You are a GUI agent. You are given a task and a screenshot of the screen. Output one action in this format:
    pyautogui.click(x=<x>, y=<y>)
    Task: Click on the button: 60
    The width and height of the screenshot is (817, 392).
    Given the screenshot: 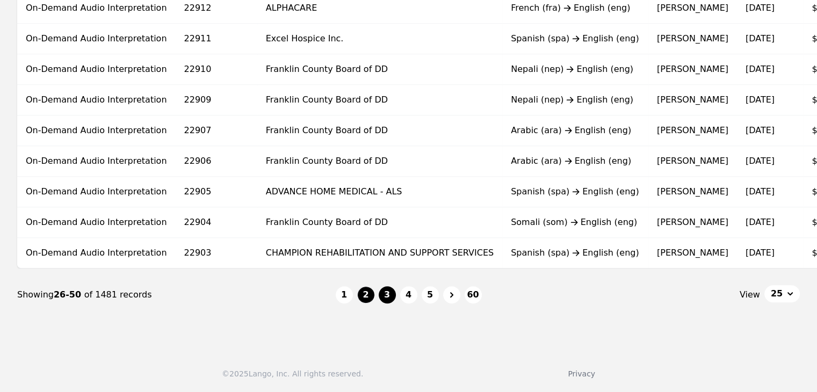 What is the action you would take?
    pyautogui.click(x=473, y=295)
    